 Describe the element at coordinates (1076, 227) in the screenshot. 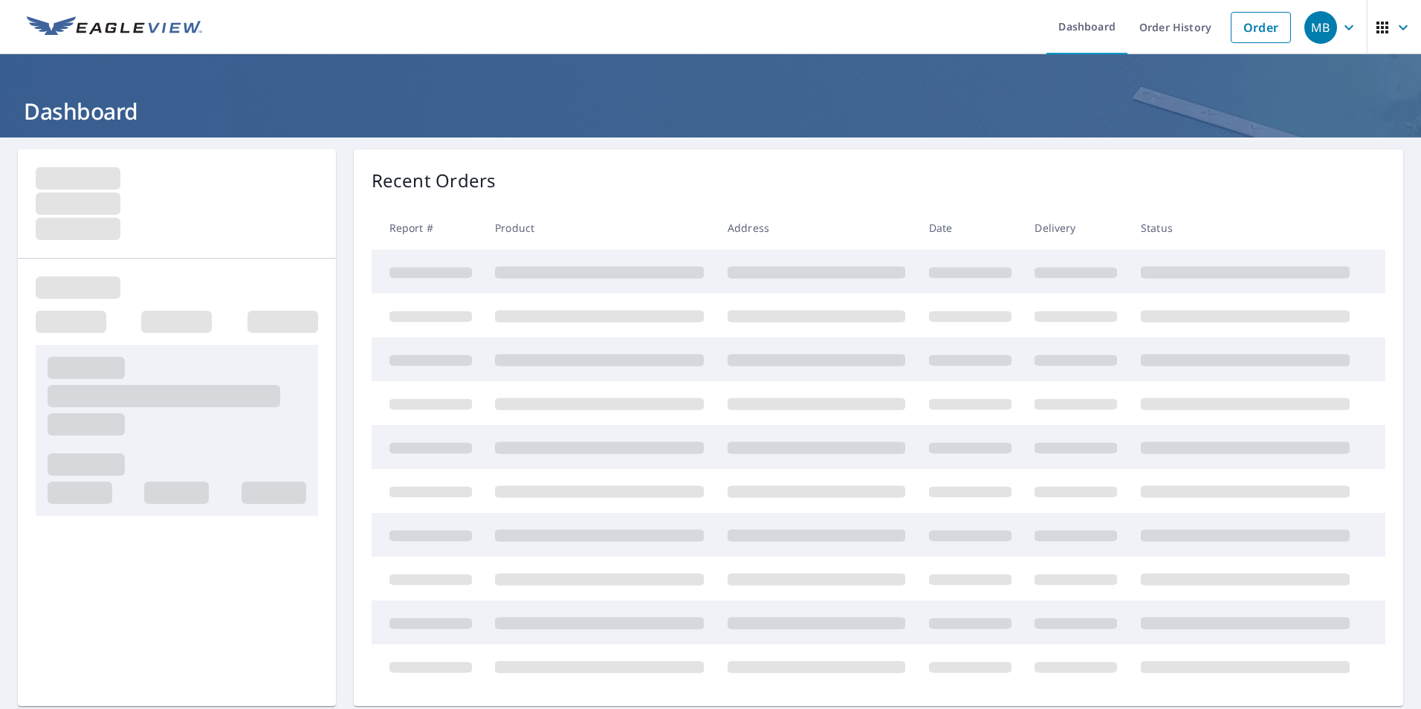

I see `th: Delivery` at that location.